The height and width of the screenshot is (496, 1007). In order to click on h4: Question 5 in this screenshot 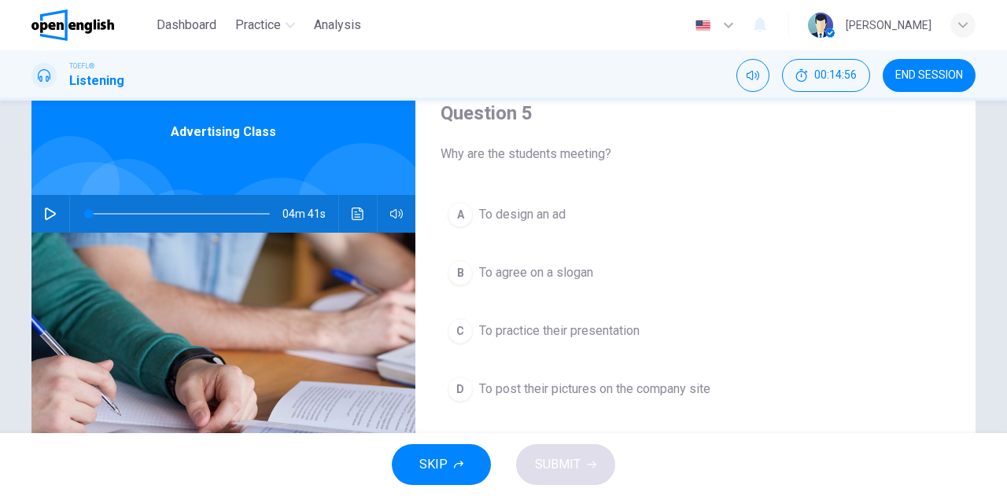, I will do `click(695, 113)`.